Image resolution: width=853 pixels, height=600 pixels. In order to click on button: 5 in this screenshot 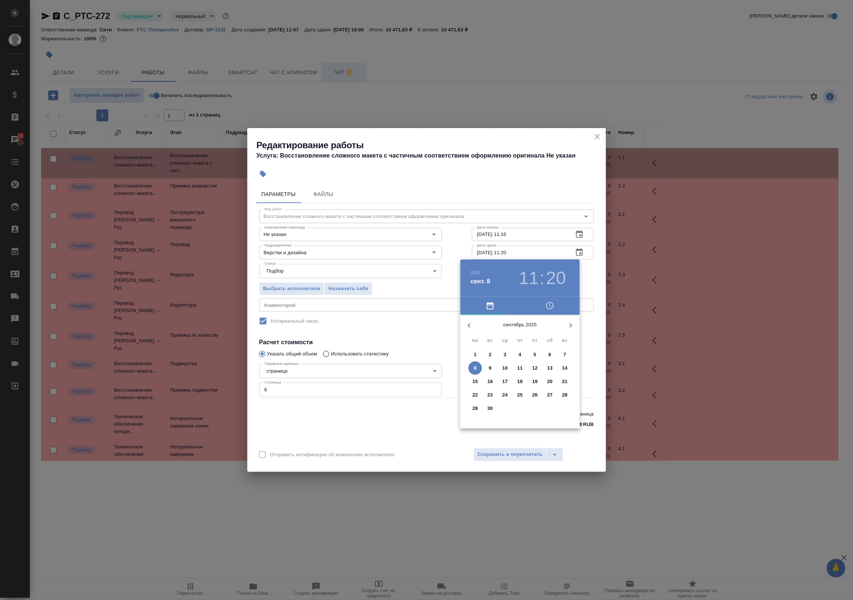, I will do `click(535, 355)`.